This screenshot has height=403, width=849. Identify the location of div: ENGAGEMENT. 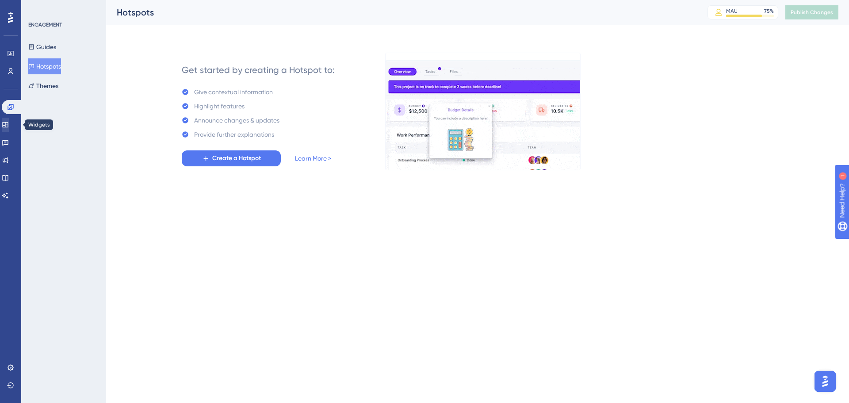
(45, 25).